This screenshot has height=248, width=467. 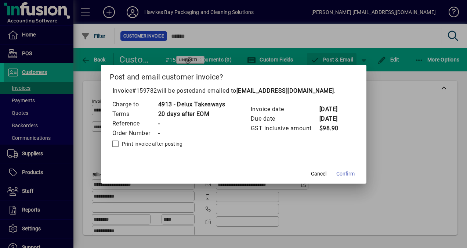 What do you see at coordinates (285, 119) in the screenshot?
I see `td: Due date` at bounding box center [285, 119].